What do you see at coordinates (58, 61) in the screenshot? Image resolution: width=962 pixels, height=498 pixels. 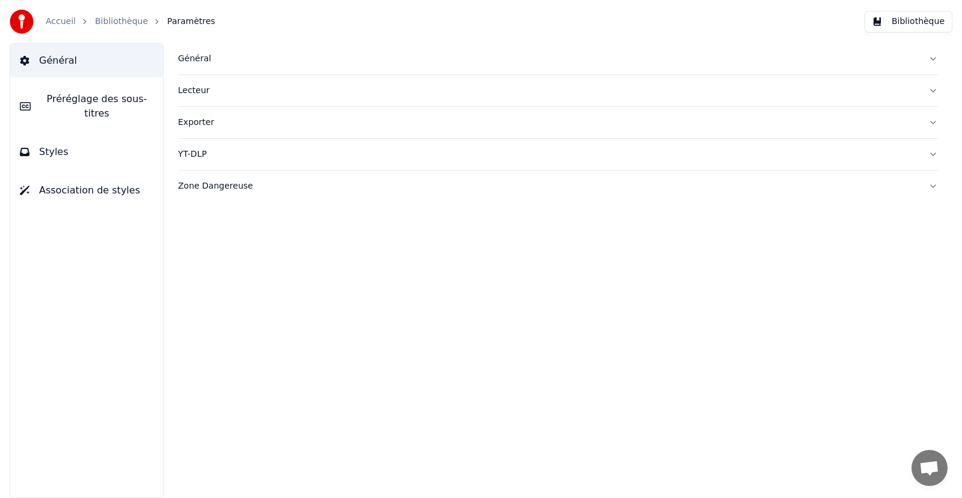 I see `span: Général` at bounding box center [58, 61].